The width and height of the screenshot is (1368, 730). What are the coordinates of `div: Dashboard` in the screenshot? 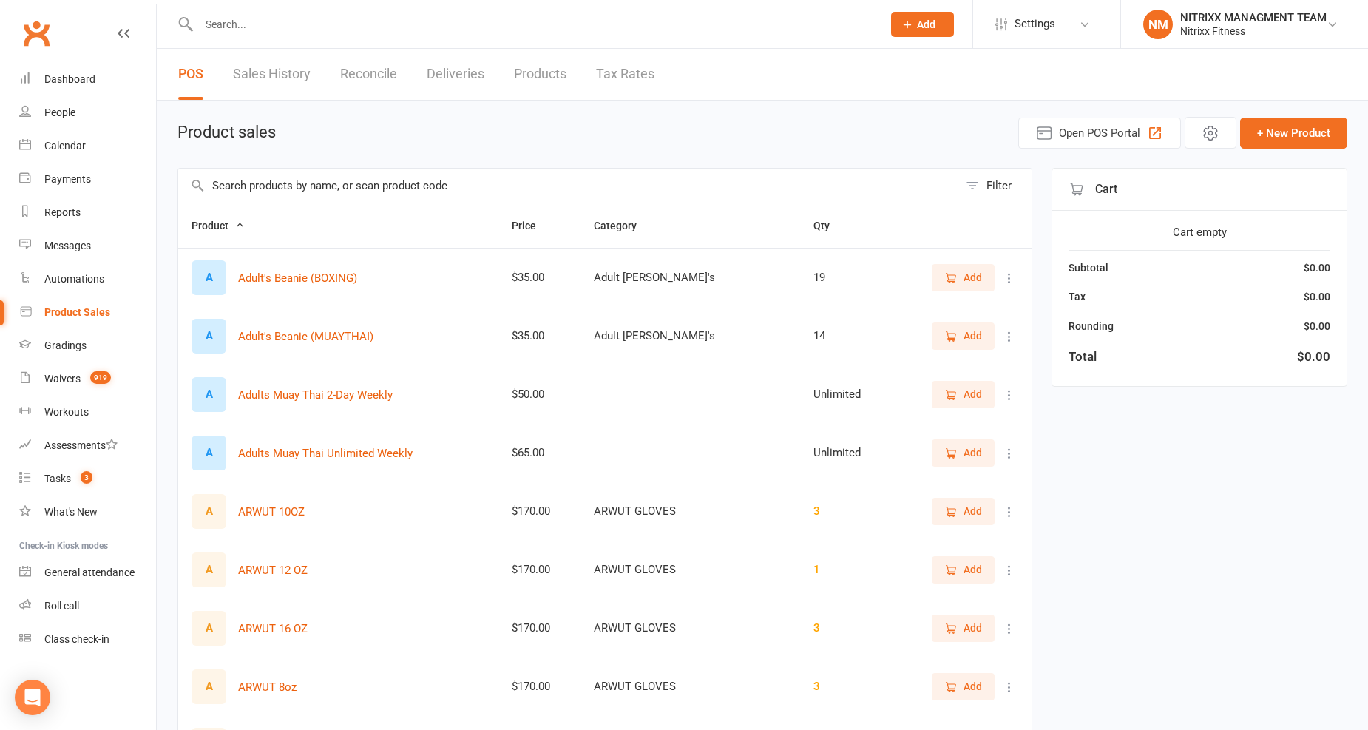 It's located at (70, 79).